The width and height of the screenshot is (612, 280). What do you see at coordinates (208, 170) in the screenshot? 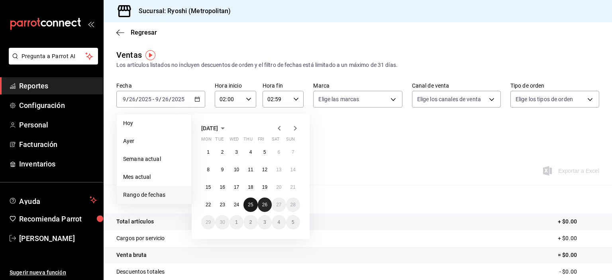
I see `button: September 8, 2025` at bounding box center [208, 170].